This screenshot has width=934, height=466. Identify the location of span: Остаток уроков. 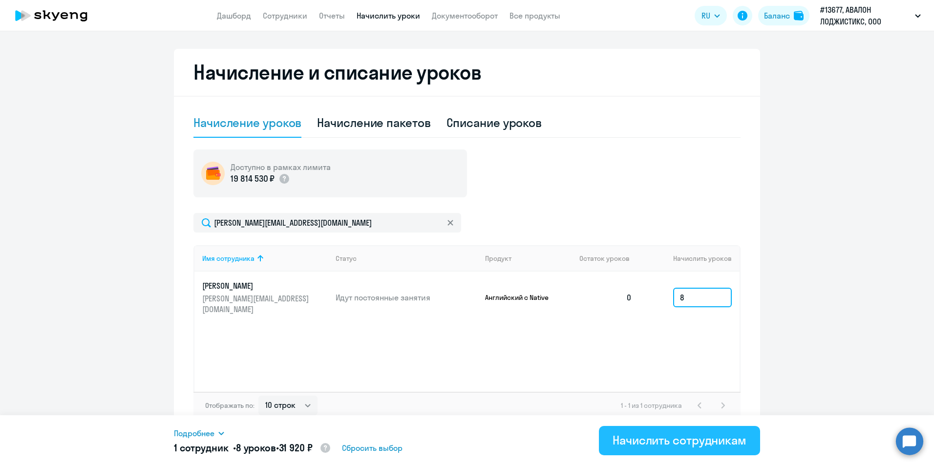
(604, 258).